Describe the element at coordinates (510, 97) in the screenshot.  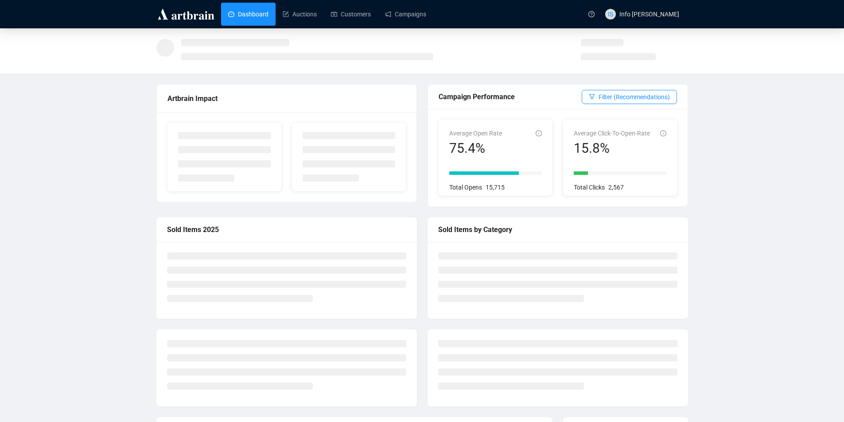
I see `div: Campaign Performance` at that location.